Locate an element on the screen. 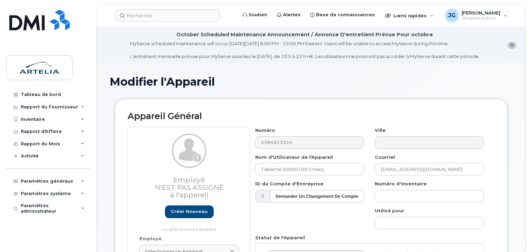 This screenshot has width=529, height=252. label: Courriel is located at coordinates (385, 157).